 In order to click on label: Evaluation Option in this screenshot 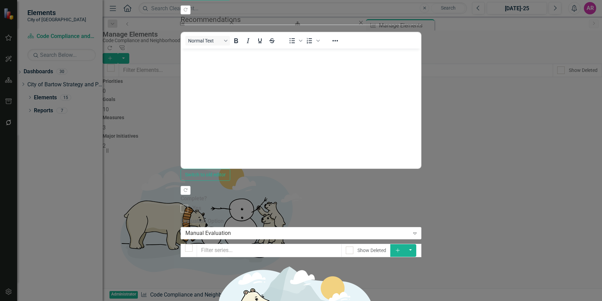, I will do `click(301, 221)`.